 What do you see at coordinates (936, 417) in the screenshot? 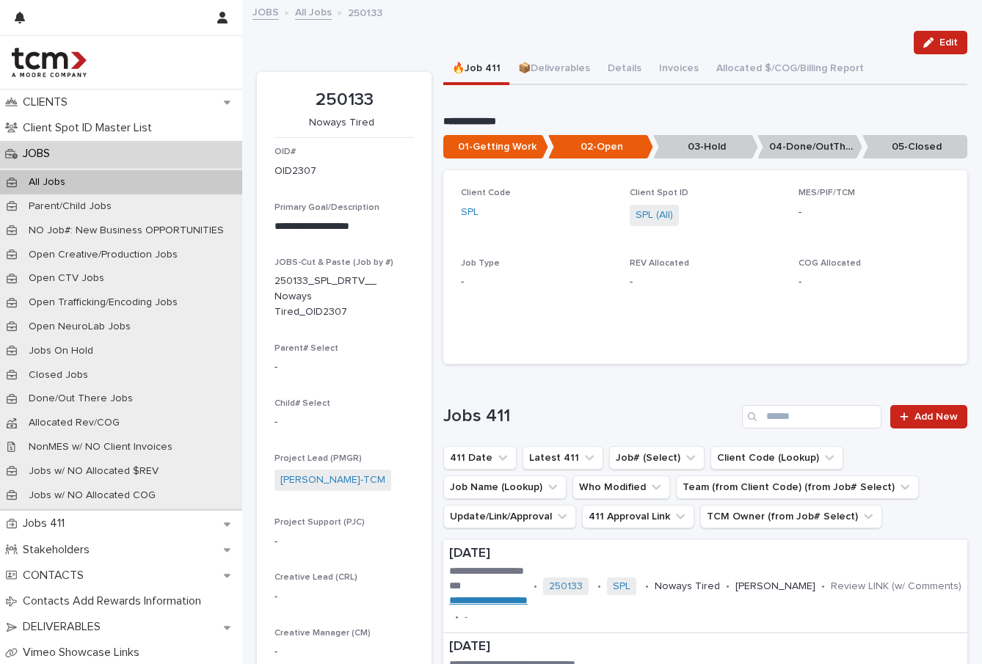
I see `span: Add New` at bounding box center [936, 417].